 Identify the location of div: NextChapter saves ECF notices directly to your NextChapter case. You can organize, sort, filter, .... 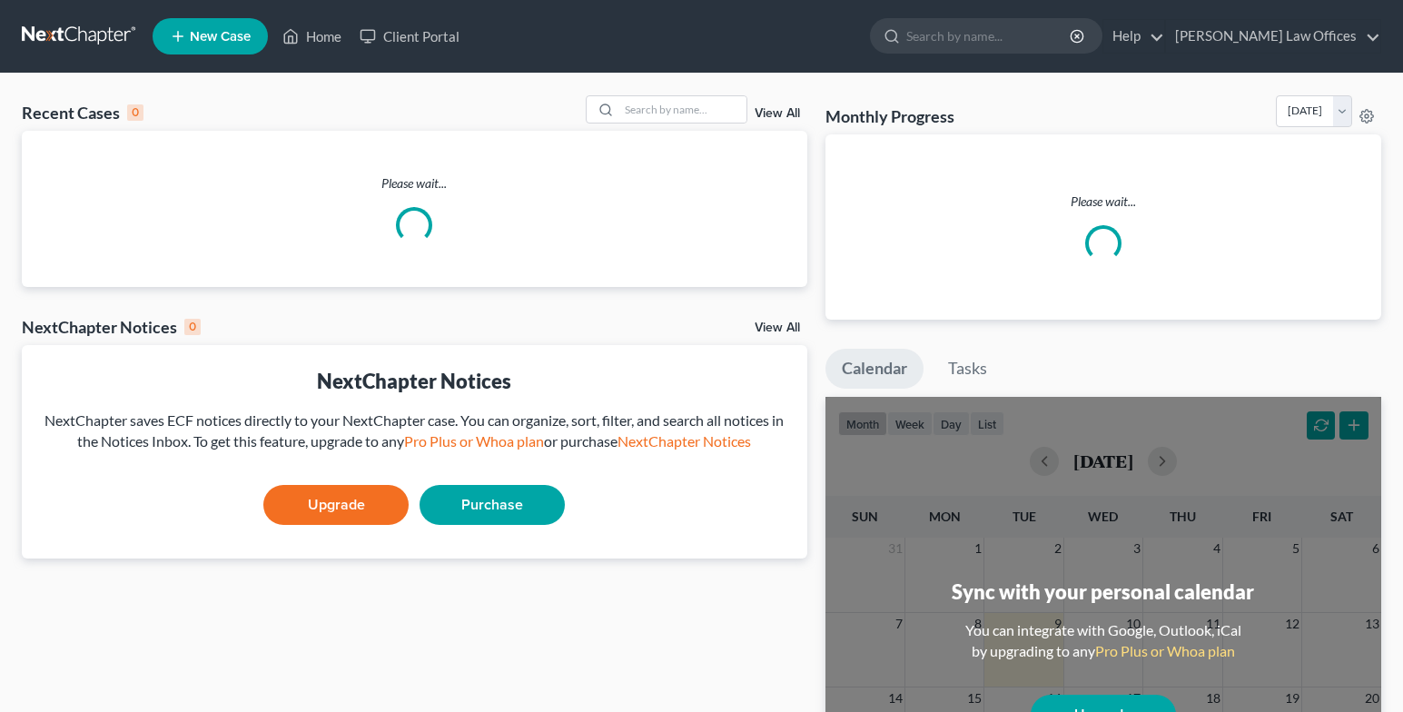
(414, 431).